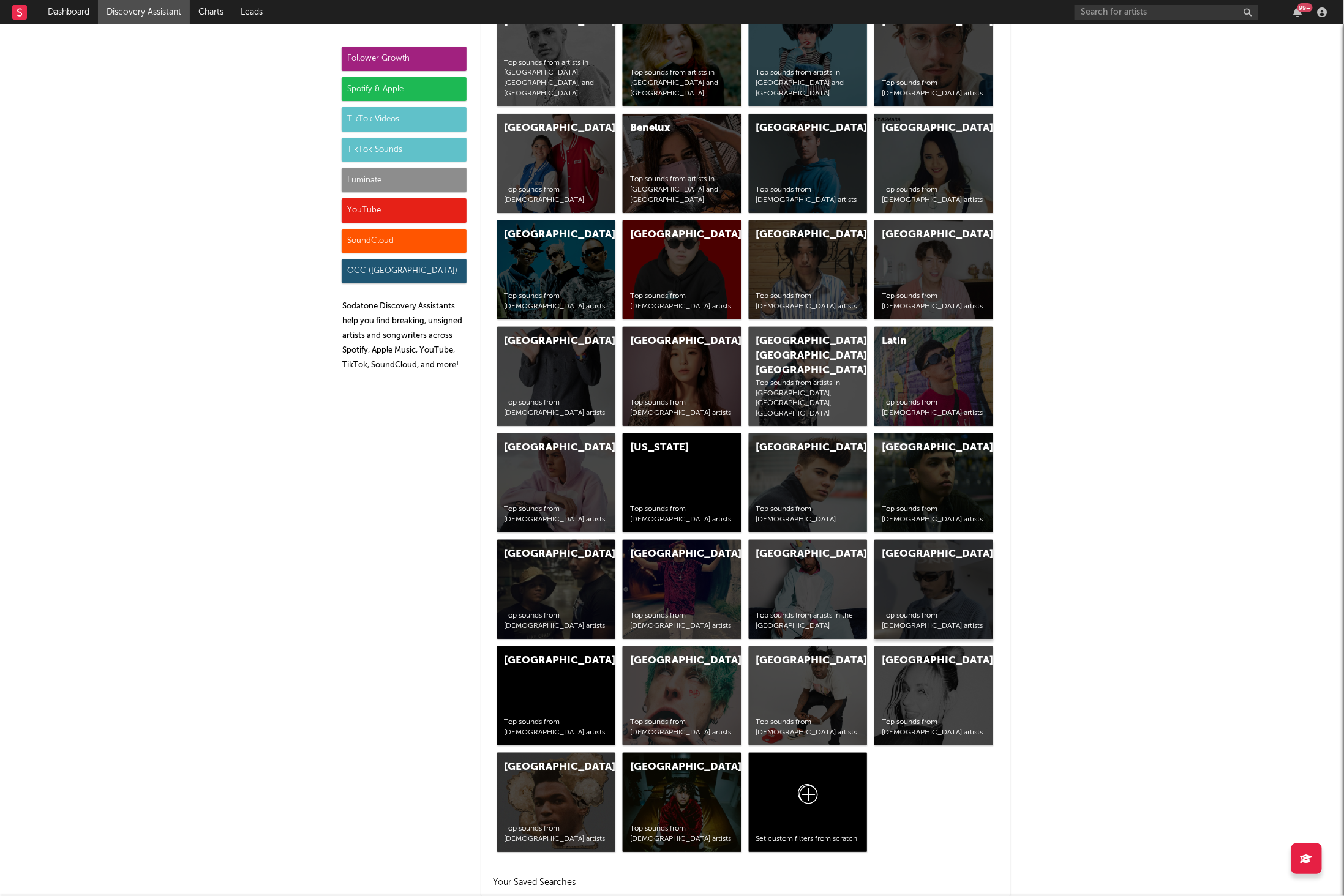 Image resolution: width=1344 pixels, height=896 pixels. I want to click on div: Benelux, so click(672, 128).